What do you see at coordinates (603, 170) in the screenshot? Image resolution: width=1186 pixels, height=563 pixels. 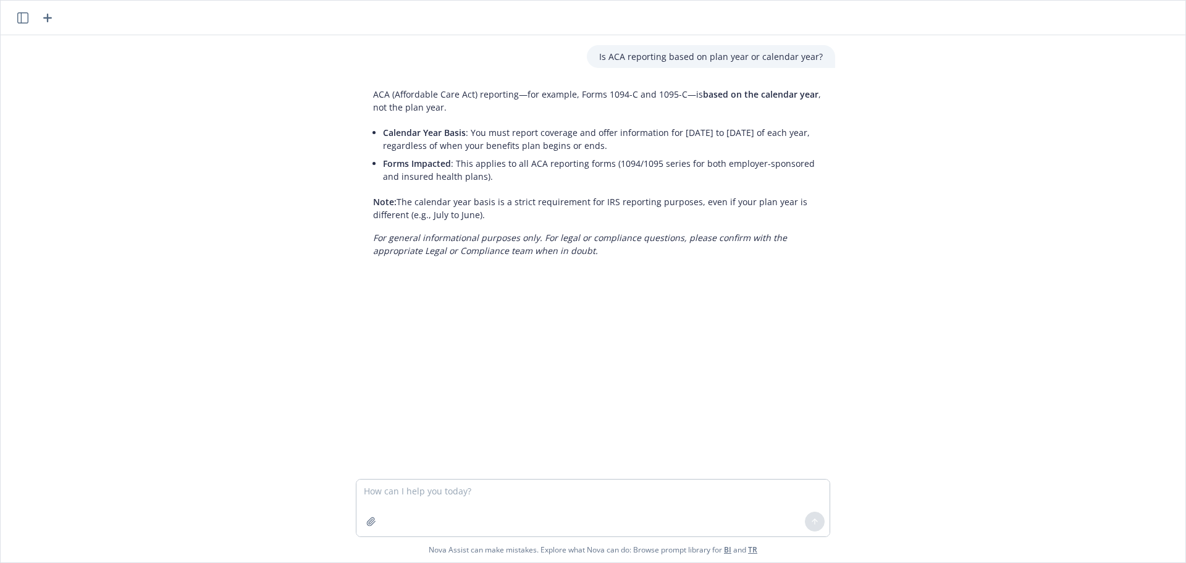 I see `li: : This applies to all ACA reporting forms (1094/1095 series for both employer-sponsored and insur...` at bounding box center [603, 170].